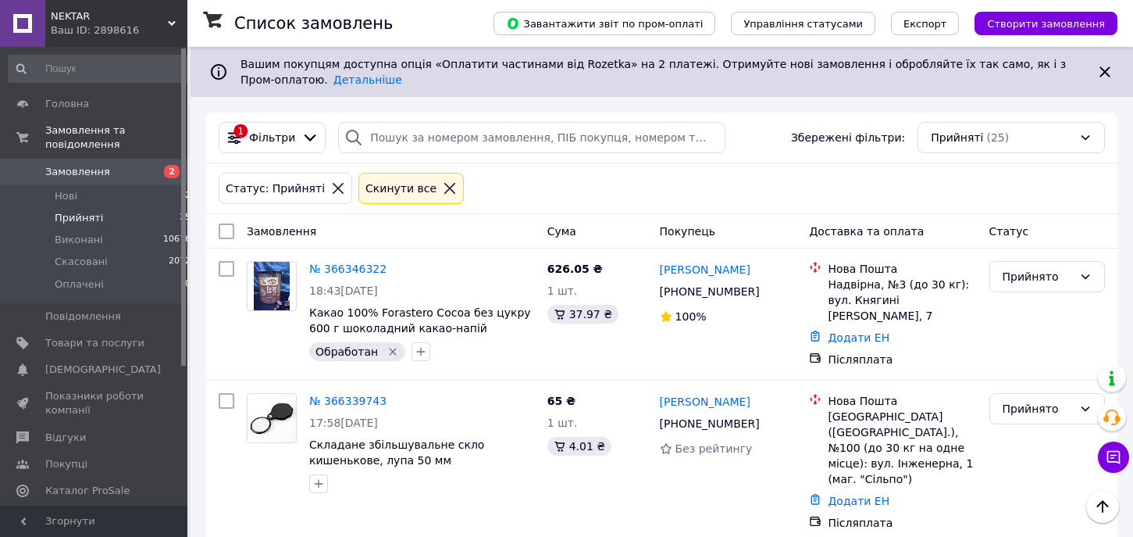  I want to click on span: Створити замовлення, so click(1046, 23).